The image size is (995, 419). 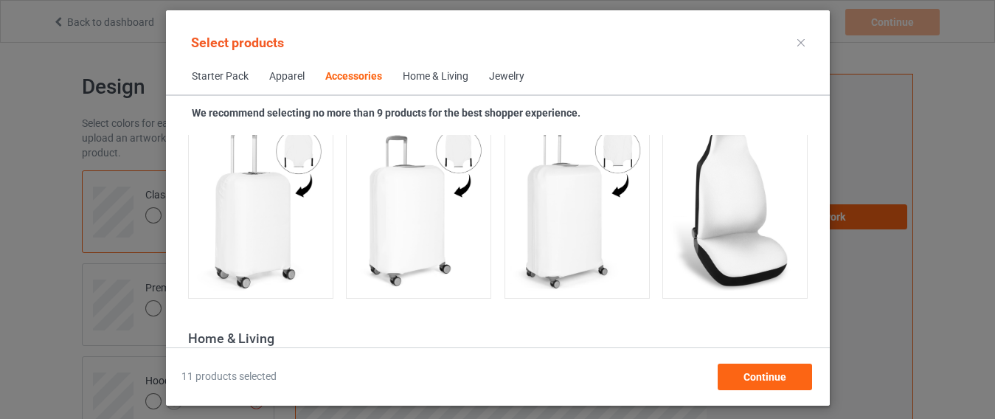 I want to click on strong: We recommend selecting no more than 9 products for the best shopper experience., so click(x=386, y=113).